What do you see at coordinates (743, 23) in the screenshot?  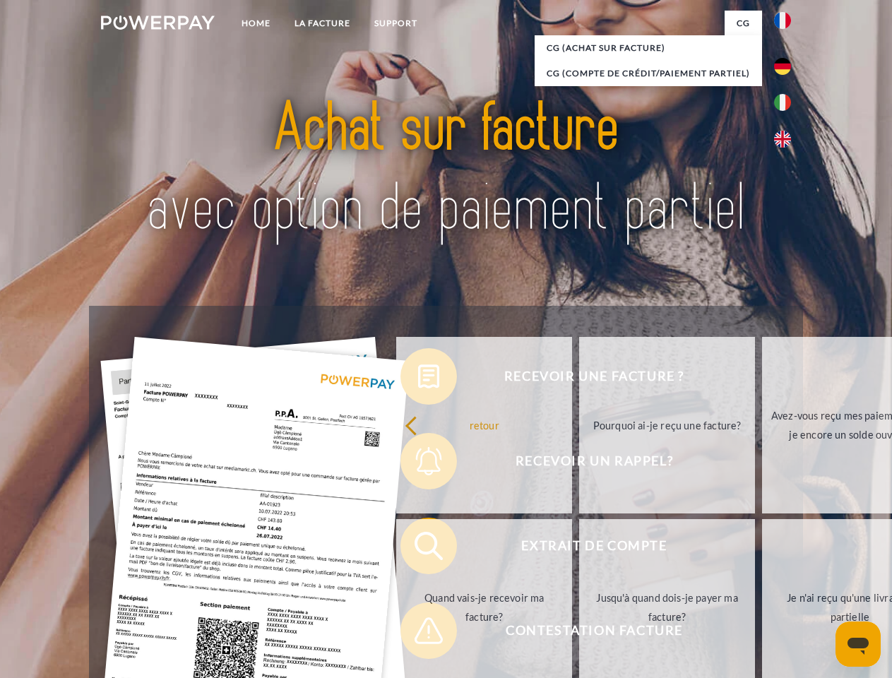 I see `a: CG` at bounding box center [743, 23].